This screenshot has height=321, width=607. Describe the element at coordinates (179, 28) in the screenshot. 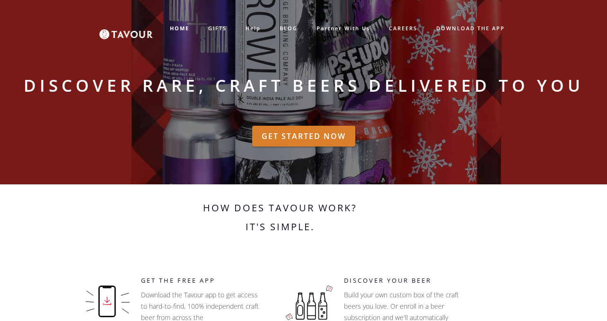

I see `a: HOME` at that location.